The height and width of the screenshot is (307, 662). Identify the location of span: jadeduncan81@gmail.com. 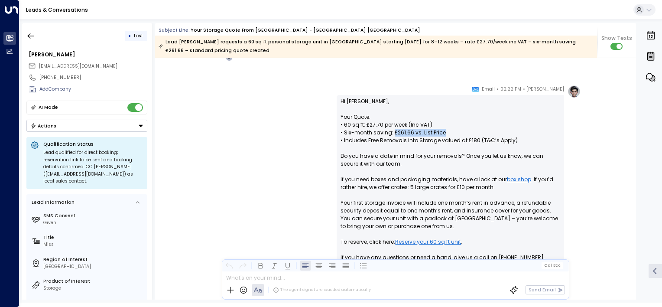
(78, 66).